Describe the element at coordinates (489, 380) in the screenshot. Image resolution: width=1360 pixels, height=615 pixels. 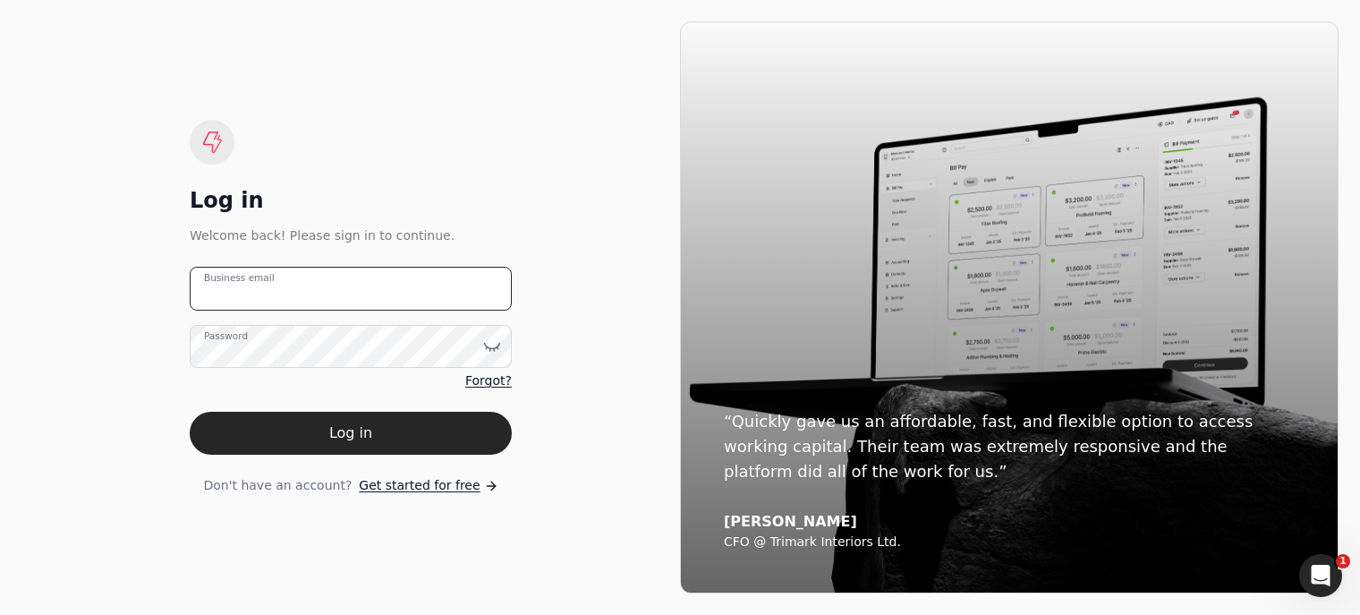
I see `span: Forgot?` at that location.